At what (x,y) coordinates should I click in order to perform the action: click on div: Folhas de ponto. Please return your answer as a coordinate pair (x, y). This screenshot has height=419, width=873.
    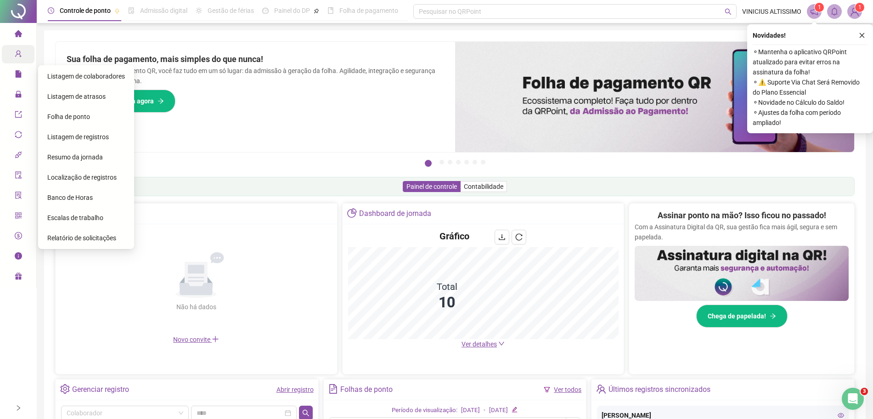
    Looking at the image, I should click on (366, 389).